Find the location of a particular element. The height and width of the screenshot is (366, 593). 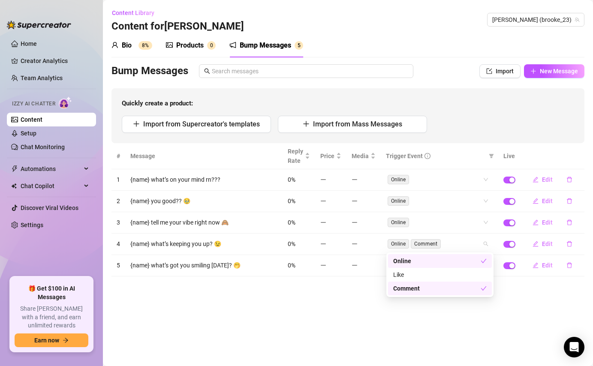

span: thunderbolt is located at coordinates (15, 169).